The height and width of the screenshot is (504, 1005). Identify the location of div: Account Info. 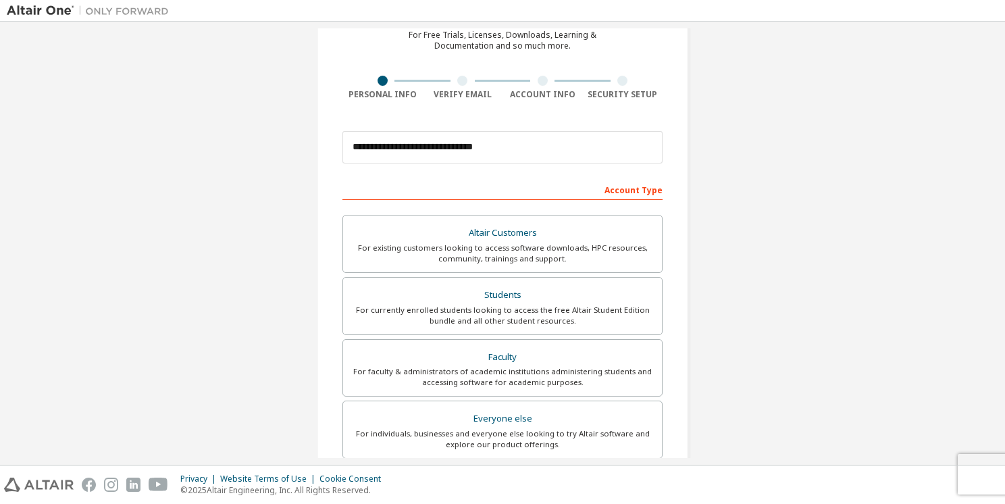
(542, 95).